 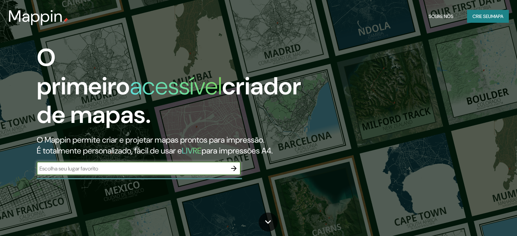 What do you see at coordinates (169, 100) in the screenshot?
I see `font: criador de mapas.` at bounding box center [169, 100].